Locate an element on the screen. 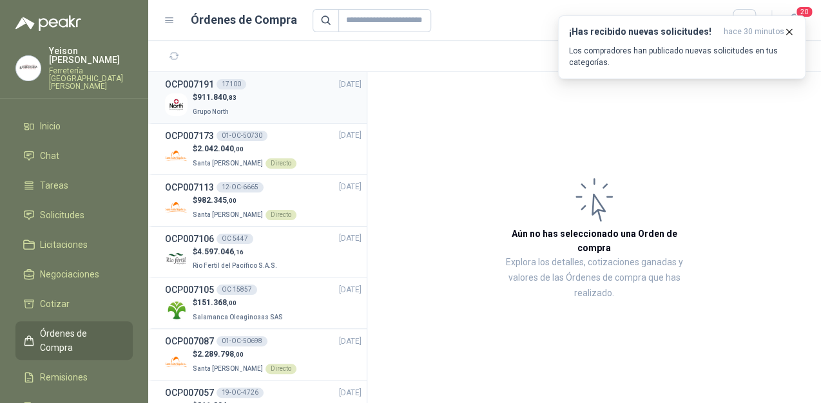  a: Licitaciones is located at coordinates (74, 245).